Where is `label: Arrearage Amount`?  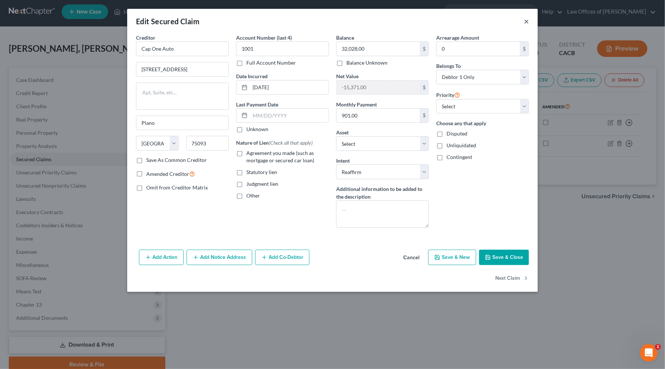
label: Arrearage Amount is located at coordinates (458, 37).